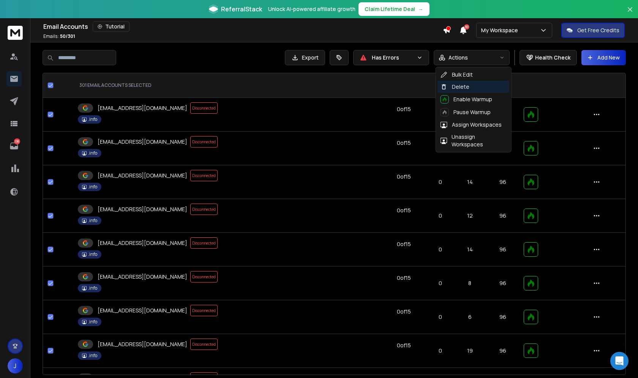 This screenshot has height=378, width=638. I want to click on div: Pause Warmup, so click(465, 112).